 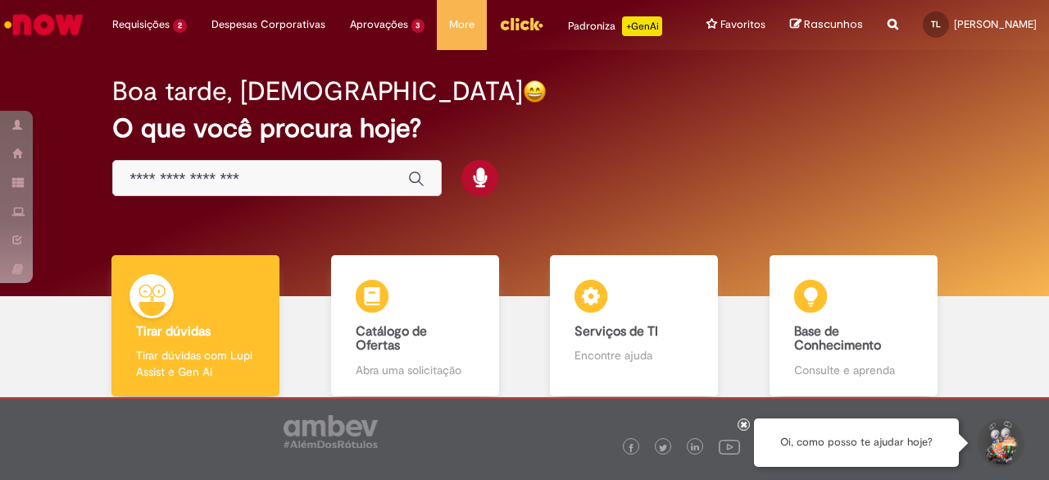 I want to click on p: Abra uma solicitação, so click(x=415, y=370).